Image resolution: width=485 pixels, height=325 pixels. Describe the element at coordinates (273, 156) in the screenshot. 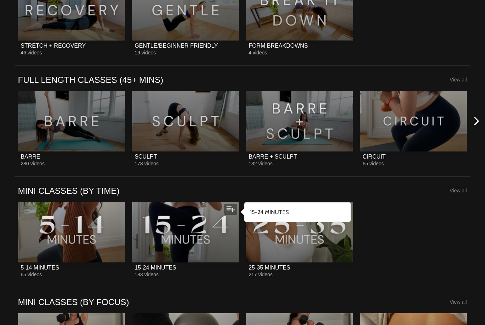

I see `div: BARRE + SCULPT` at that location.